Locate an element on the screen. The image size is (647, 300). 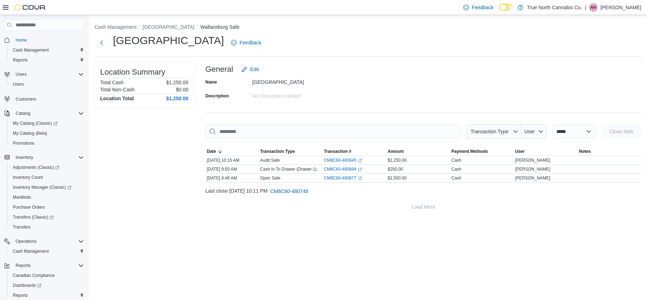
span: Dashboards is located at coordinates (27, 285).